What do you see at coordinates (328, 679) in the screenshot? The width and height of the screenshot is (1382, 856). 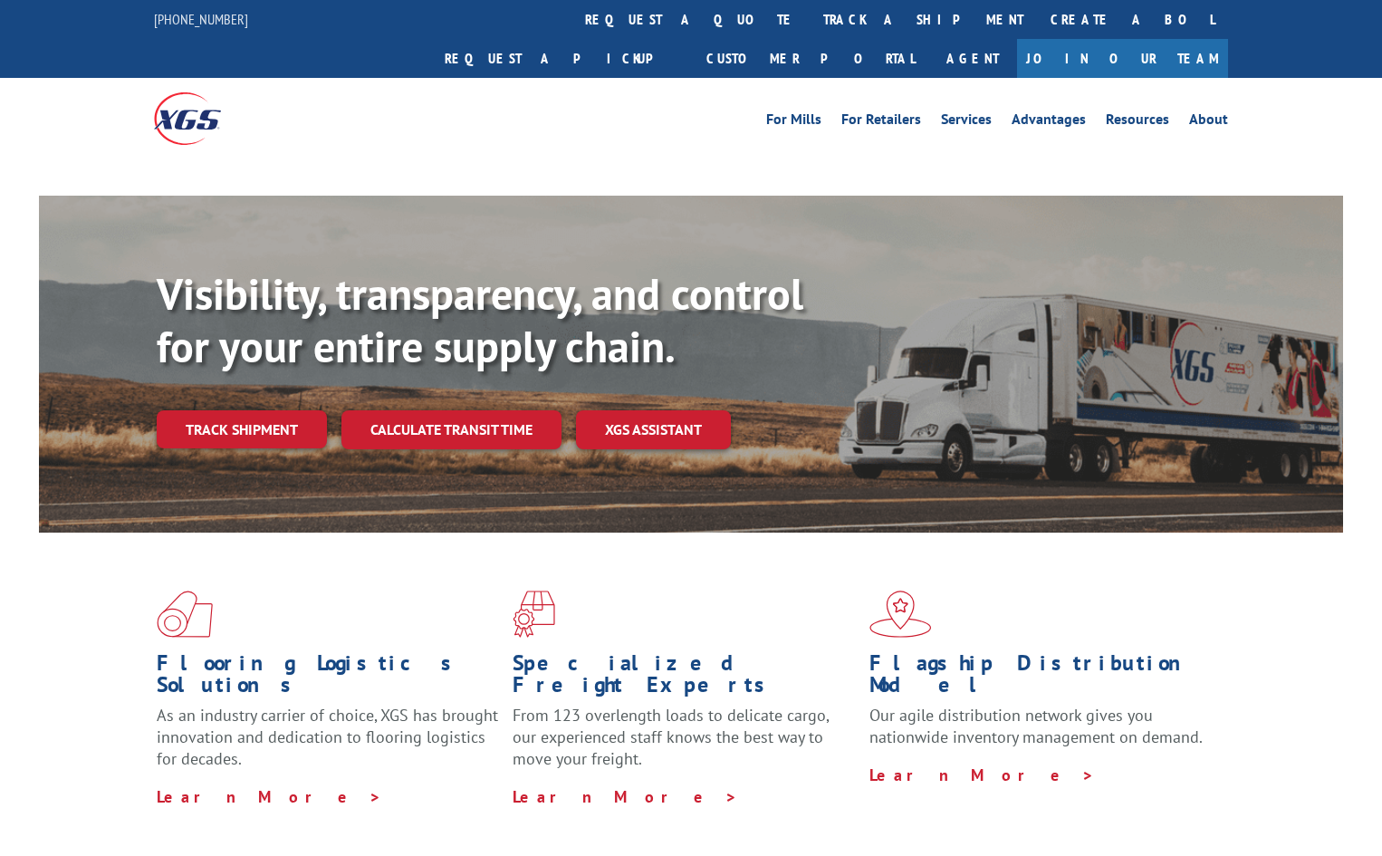 I see `h1: Flooring Logistics Solutions` at bounding box center [328, 679].